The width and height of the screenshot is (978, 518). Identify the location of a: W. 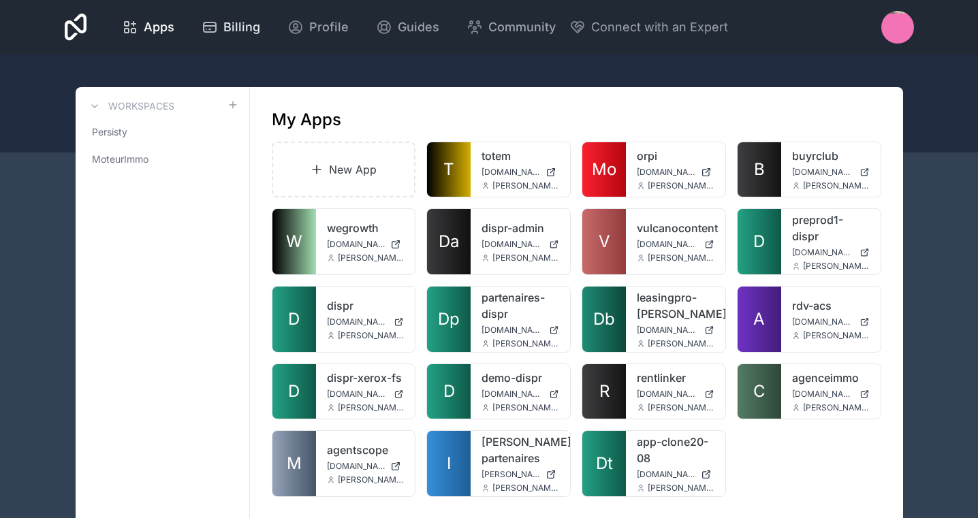
(294, 242).